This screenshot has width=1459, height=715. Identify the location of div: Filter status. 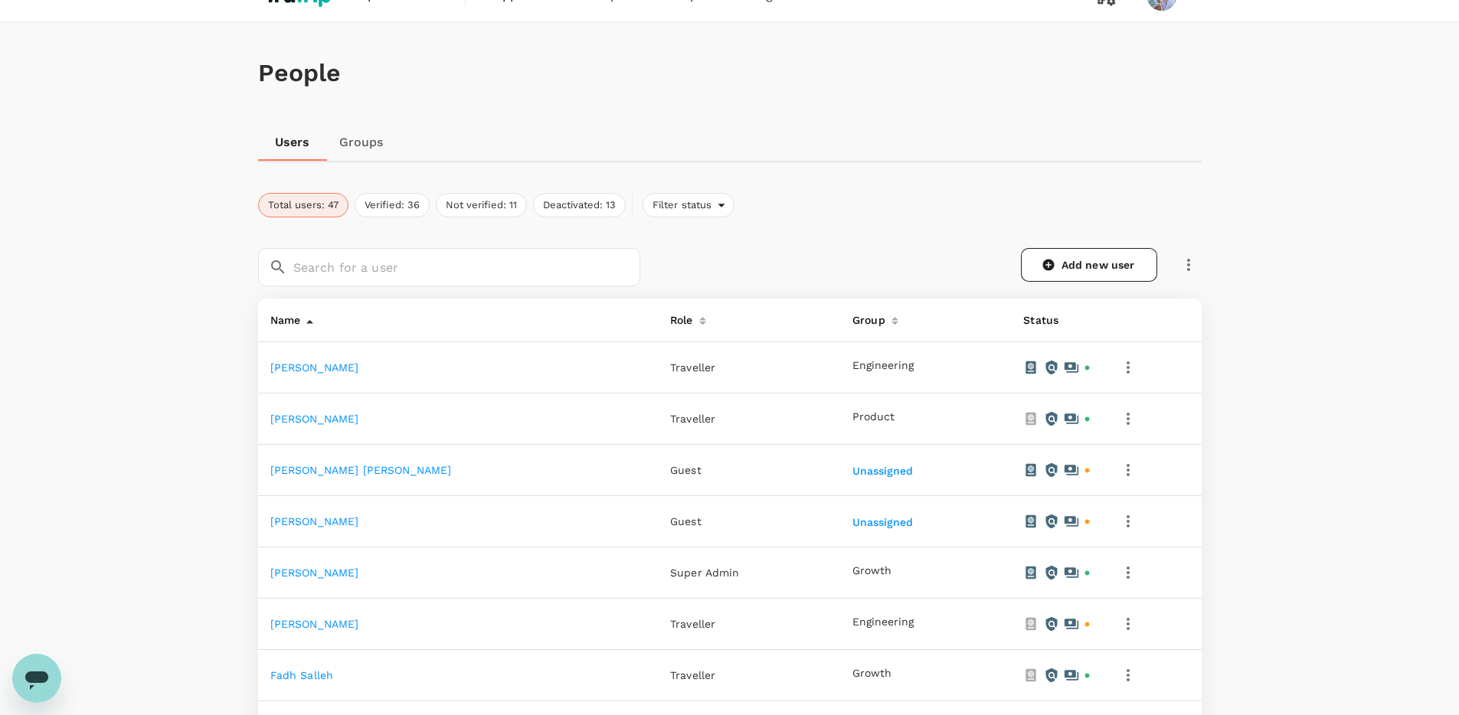
(689, 205).